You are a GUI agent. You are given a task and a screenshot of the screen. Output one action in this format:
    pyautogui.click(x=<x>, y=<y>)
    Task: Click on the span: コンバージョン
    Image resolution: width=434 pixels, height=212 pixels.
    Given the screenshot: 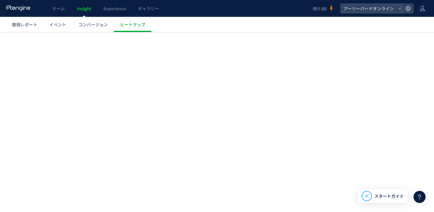 What is the action you would take?
    pyautogui.click(x=93, y=24)
    